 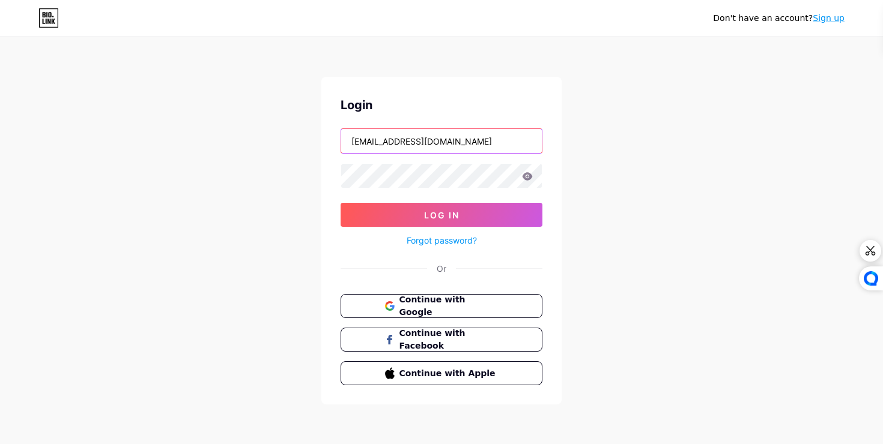 I want to click on a: Forgot password?, so click(x=441, y=240).